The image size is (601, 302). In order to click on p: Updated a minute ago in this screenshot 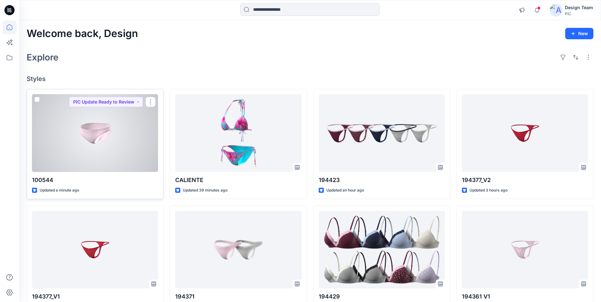, I will do `click(59, 190)`.